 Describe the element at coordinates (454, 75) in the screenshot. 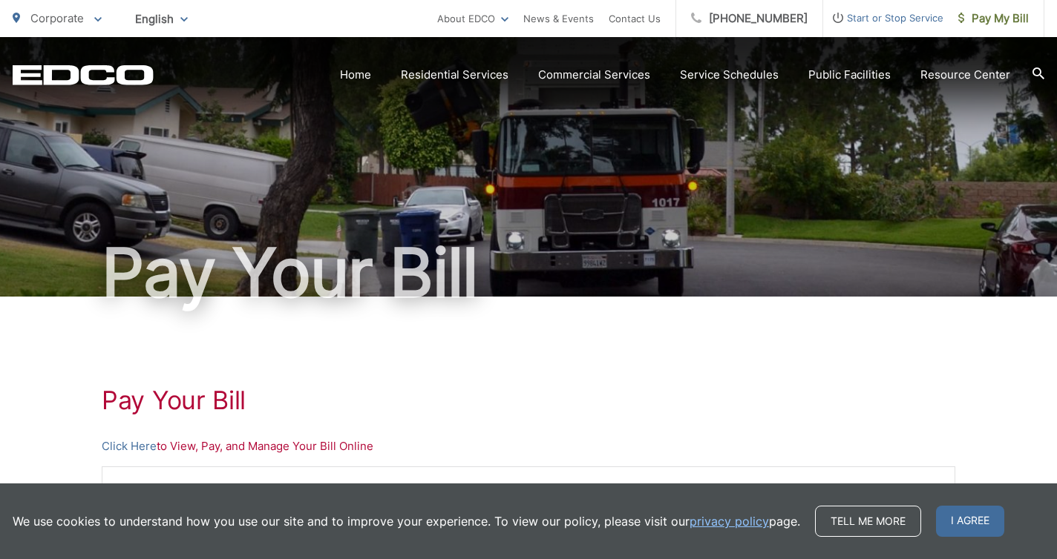

I see `a: Residential Services` at that location.